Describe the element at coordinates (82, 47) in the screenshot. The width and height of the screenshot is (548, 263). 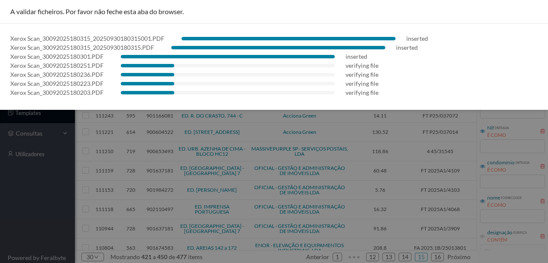
I see `div: Xerox Scan_30092025180315_20250930180315.PDF` at that location.